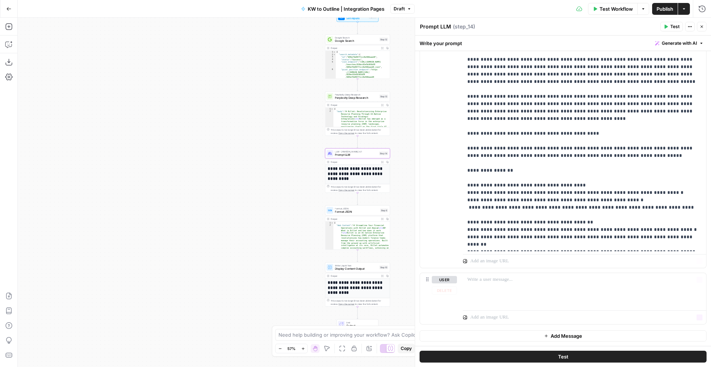 The width and height of the screenshot is (711, 367). What do you see at coordinates (346, 9) in the screenshot?
I see `span: KW to Outline | Integration Pages` at bounding box center [346, 9].